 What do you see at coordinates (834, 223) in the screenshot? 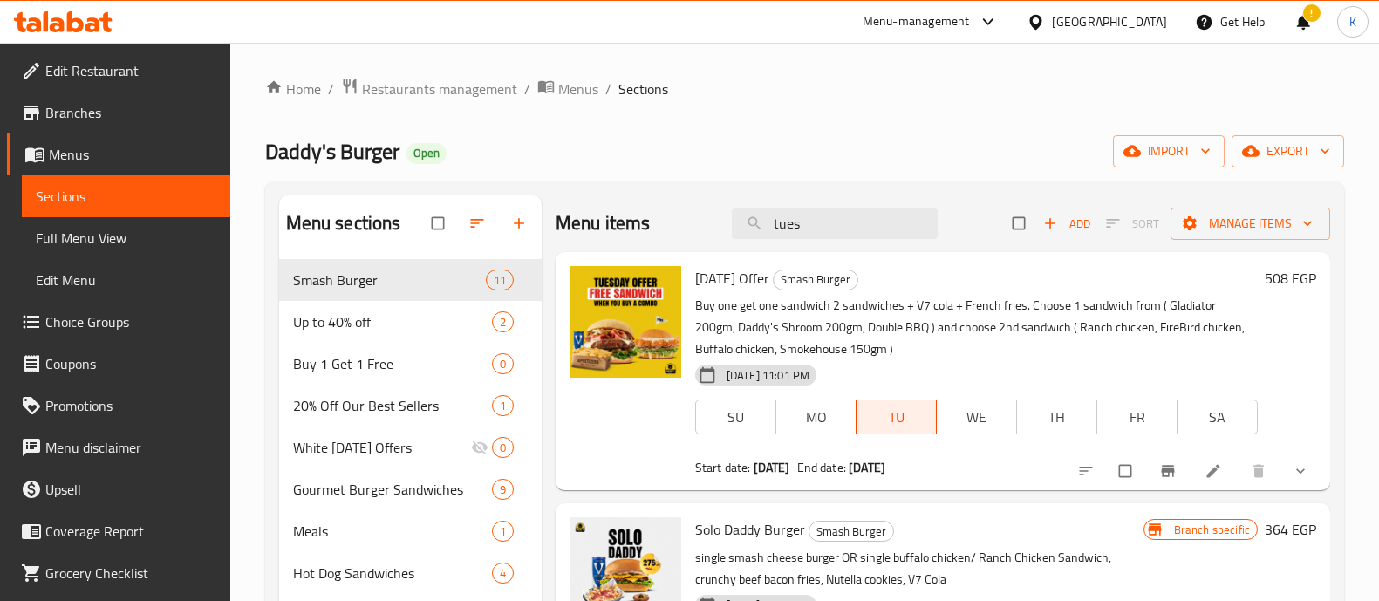
I see `input: search` at bounding box center [834, 223].